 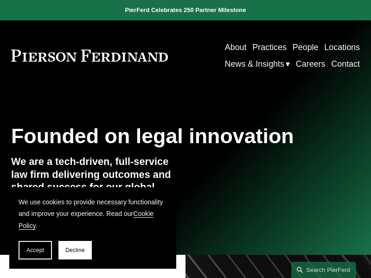 I want to click on p: We use cookies to provide necessary functionality and improve your experience. Read our ., so click(x=93, y=214).